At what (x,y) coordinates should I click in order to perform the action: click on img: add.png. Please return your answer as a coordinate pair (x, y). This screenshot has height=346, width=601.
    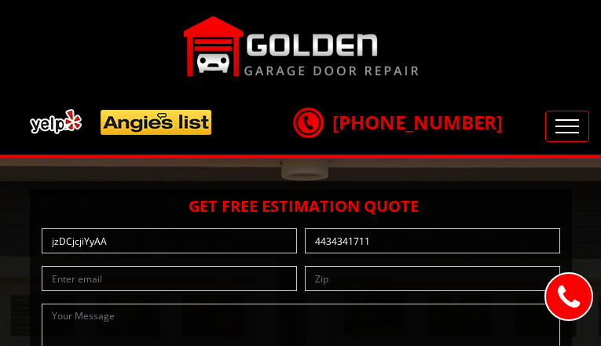
    Looking at the image, I should click on (121, 122).